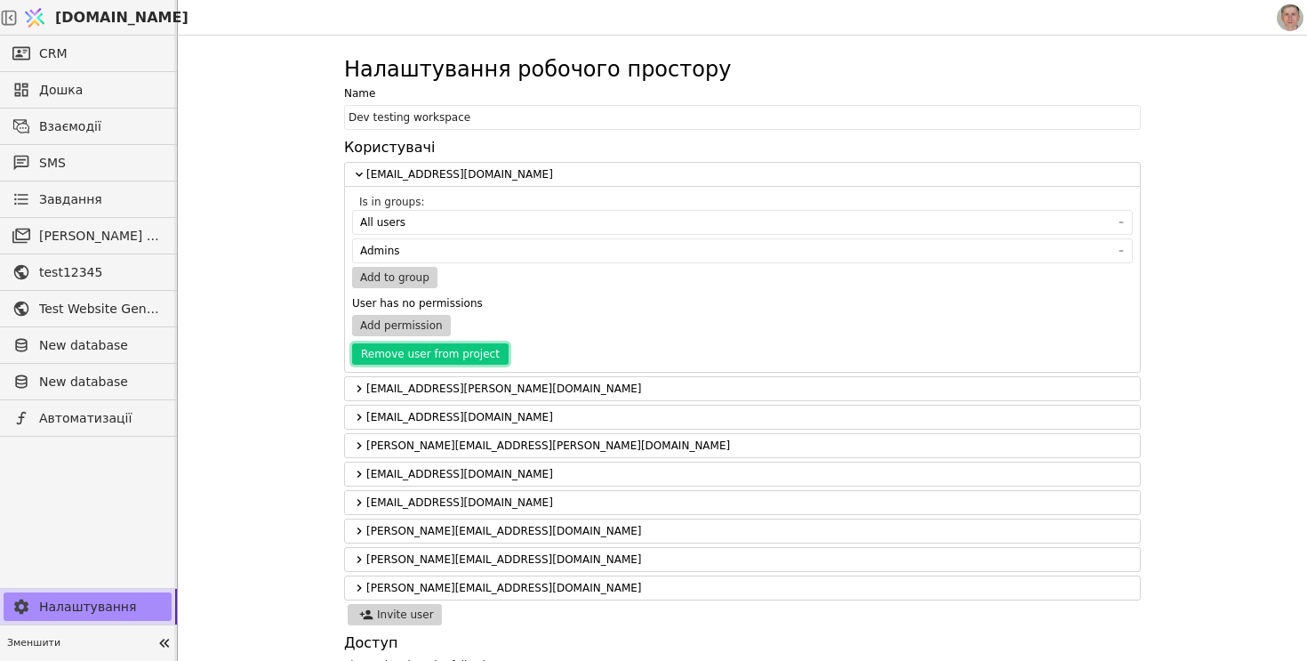  Describe the element at coordinates (100, 163) in the screenshot. I see `span: SMS` at that location.